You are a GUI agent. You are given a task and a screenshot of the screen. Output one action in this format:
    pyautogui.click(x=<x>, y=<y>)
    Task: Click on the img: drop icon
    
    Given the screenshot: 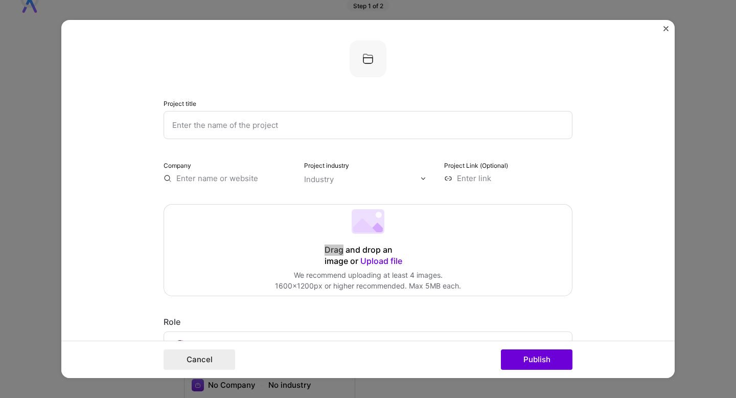 What is the action you would take?
    pyautogui.click(x=423, y=178)
    